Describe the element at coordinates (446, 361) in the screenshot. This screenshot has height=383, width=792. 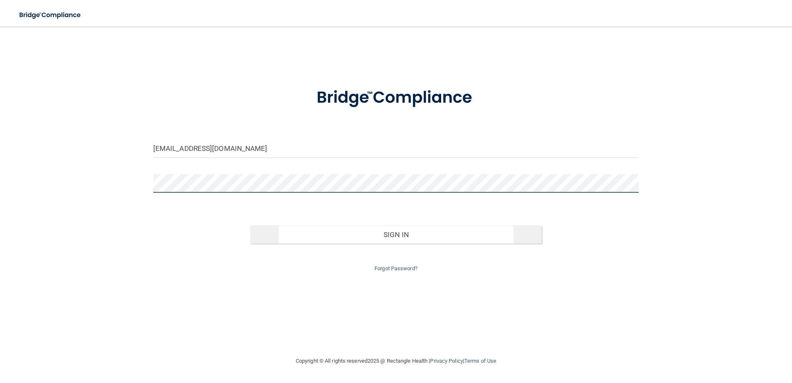
I see `a: Privacy Policy` at that location.